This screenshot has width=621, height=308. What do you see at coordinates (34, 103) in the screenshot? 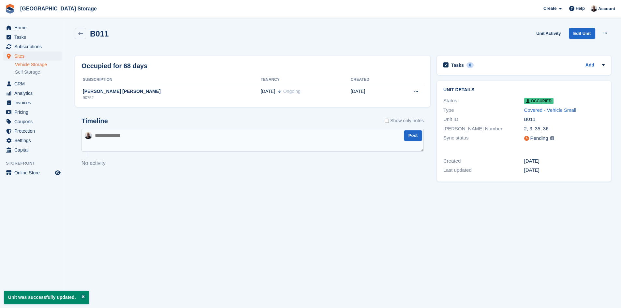
I see `span: Invoices` at bounding box center [34, 103].